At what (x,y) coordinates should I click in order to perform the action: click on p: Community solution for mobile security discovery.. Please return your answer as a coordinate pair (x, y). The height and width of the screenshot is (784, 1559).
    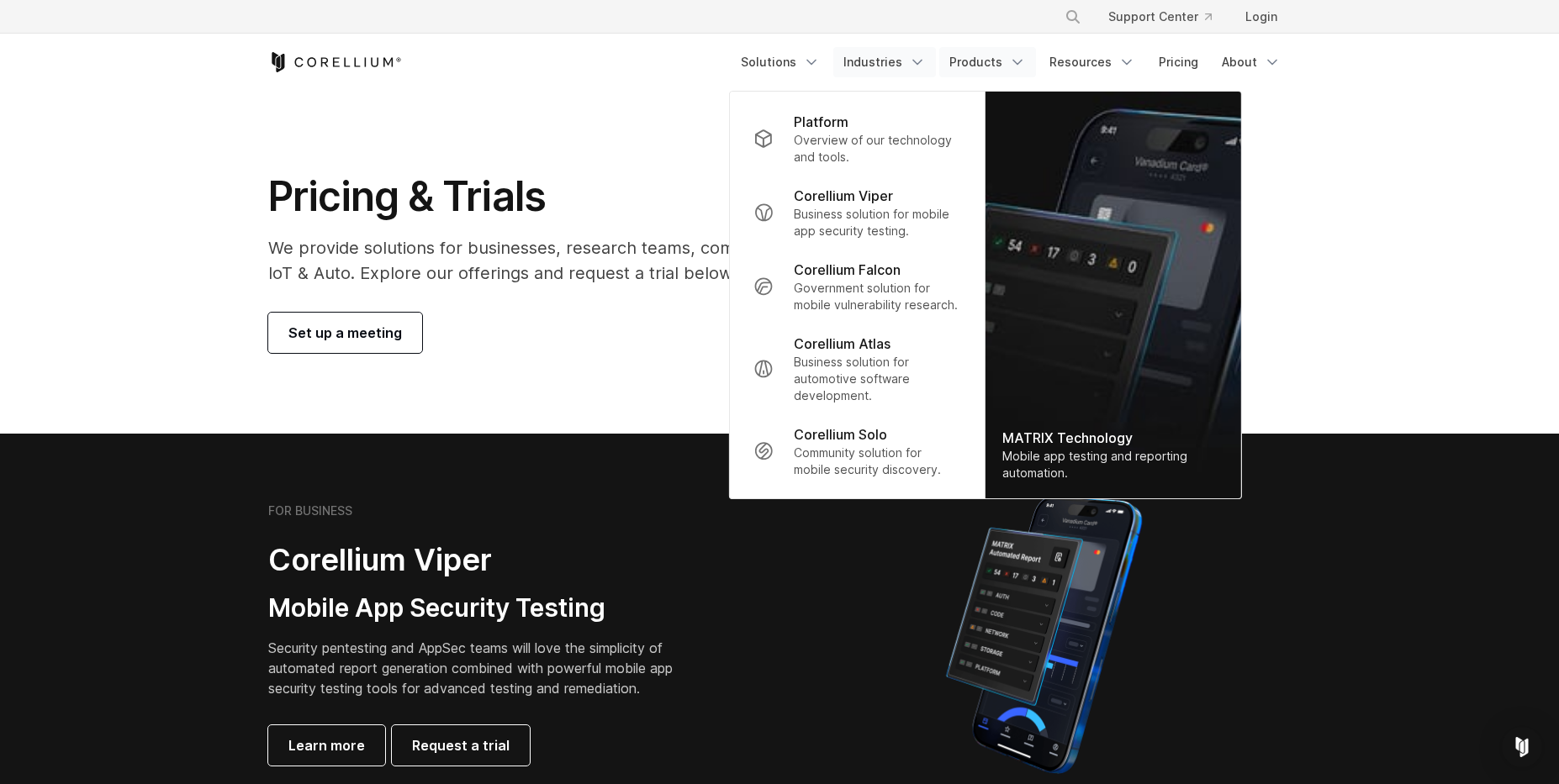
    Looking at the image, I should click on (877, 462).